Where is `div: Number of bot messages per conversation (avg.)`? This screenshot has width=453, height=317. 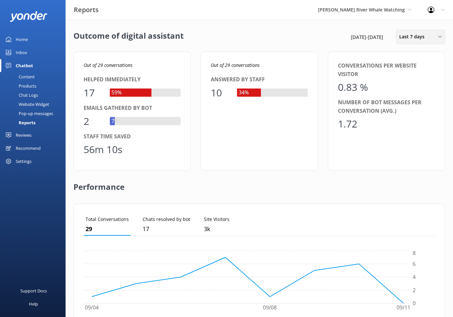 div: Number of bot messages per conversation (avg.) is located at coordinates (386, 106).